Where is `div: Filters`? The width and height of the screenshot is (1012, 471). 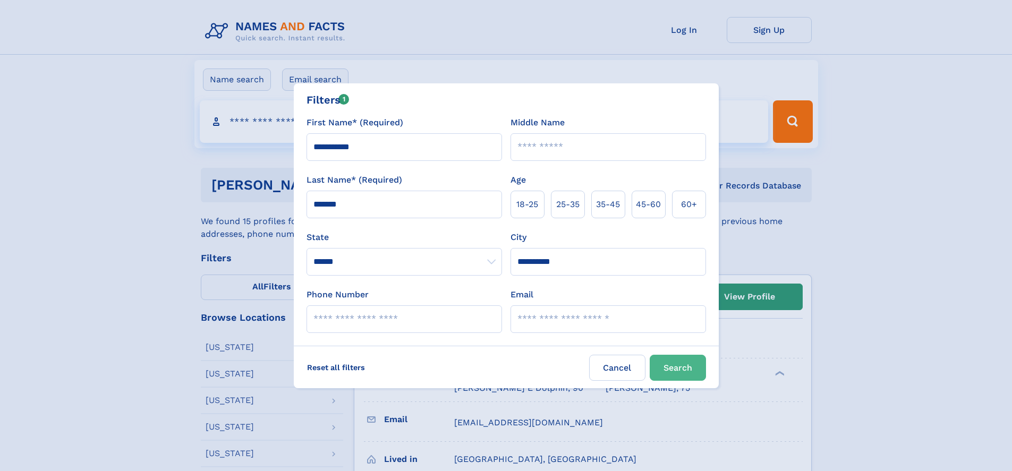
div: Filters is located at coordinates (328, 100).